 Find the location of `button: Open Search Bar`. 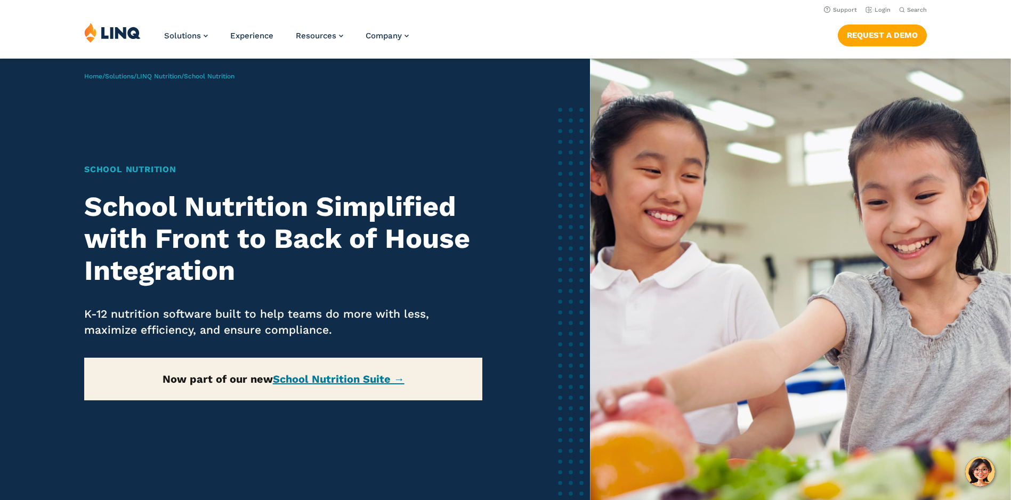

button: Open Search Bar is located at coordinates (913, 10).